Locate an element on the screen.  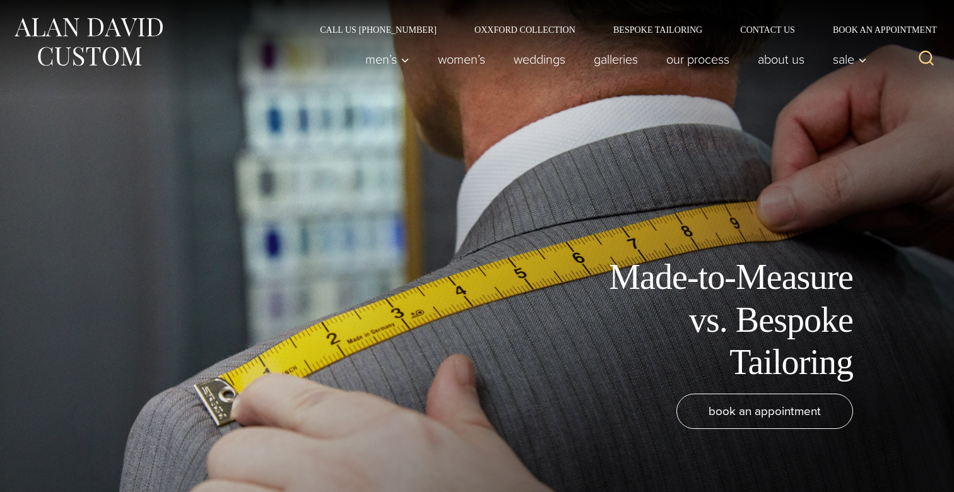
a: Galleries is located at coordinates (616, 59).